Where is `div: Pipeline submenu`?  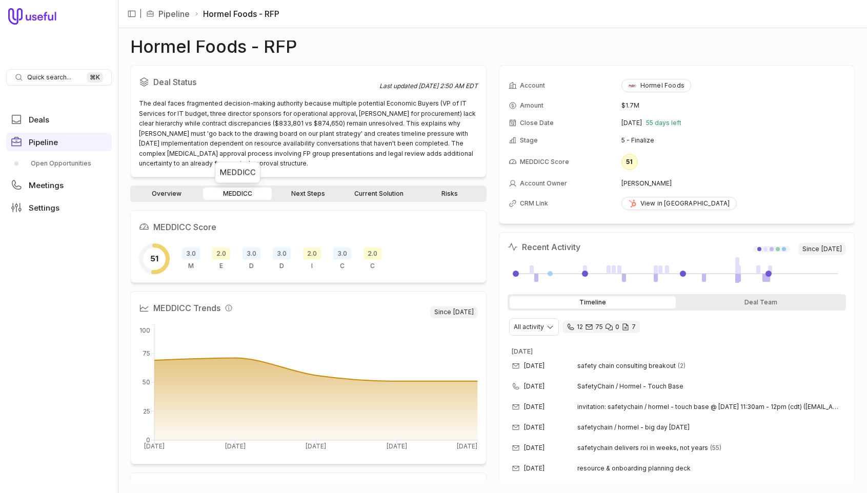 div: Pipeline submenu is located at coordinates (59, 164).